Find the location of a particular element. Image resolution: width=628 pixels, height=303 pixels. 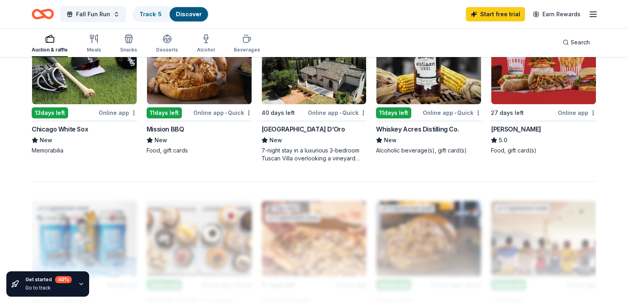

img: Image for Chicago White Sox is located at coordinates (84, 67).